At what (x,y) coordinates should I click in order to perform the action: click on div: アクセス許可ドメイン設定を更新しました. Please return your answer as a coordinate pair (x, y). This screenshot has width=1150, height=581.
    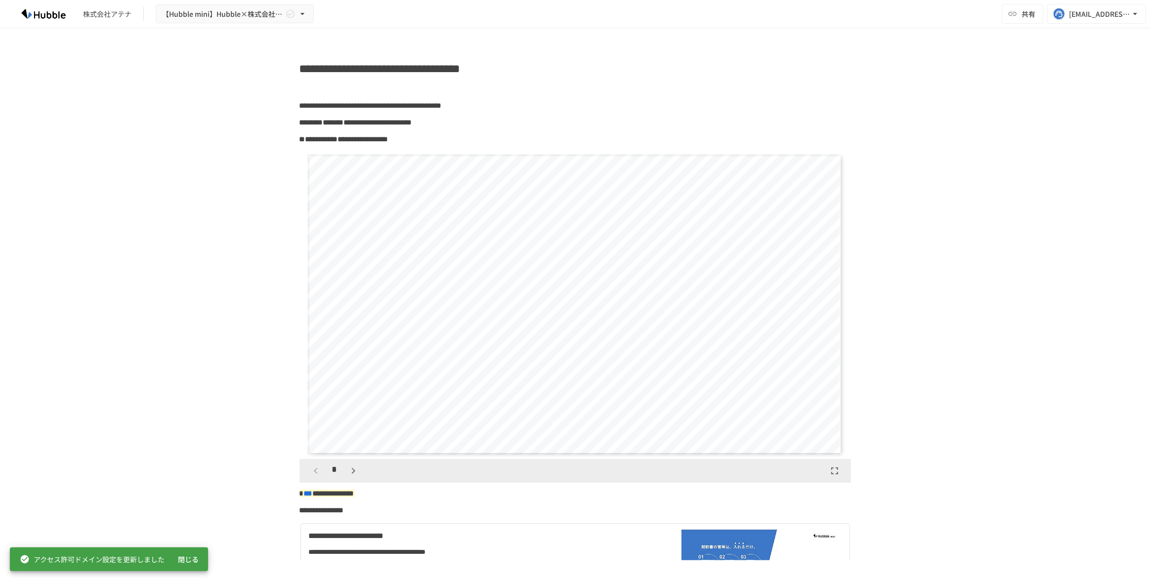
    Looking at the image, I should click on (92, 559).